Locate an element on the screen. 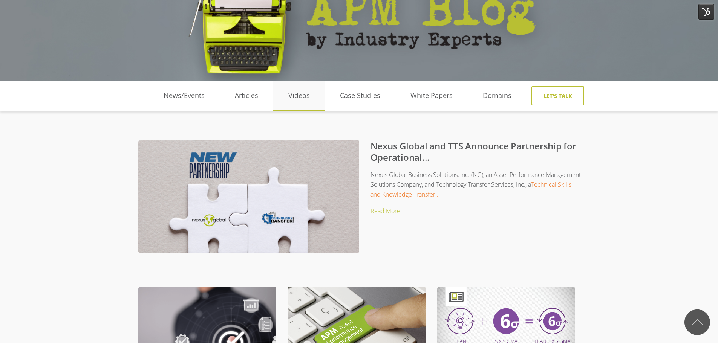  img: HubSpot Tools Menu Toggle is located at coordinates (706, 12).